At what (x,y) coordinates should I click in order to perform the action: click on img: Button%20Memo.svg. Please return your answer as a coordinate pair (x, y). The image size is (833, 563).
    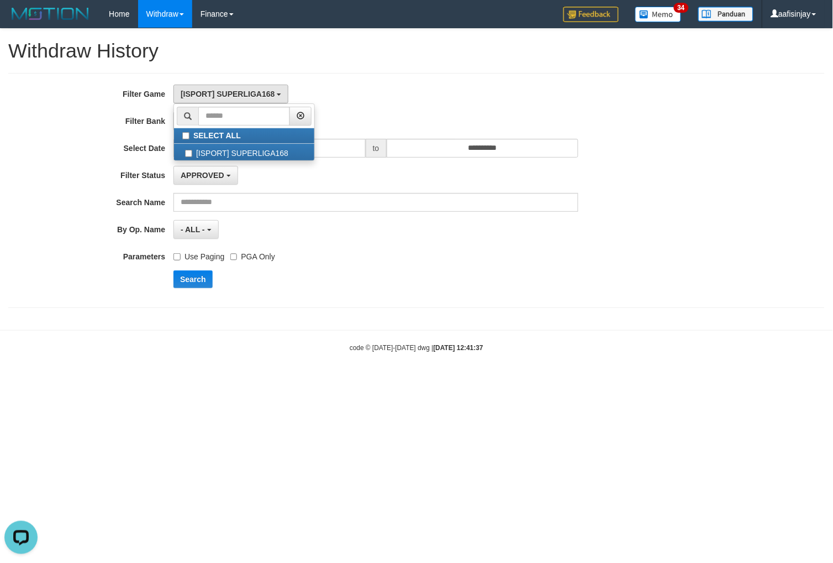
    Looking at the image, I should click on (659, 14).